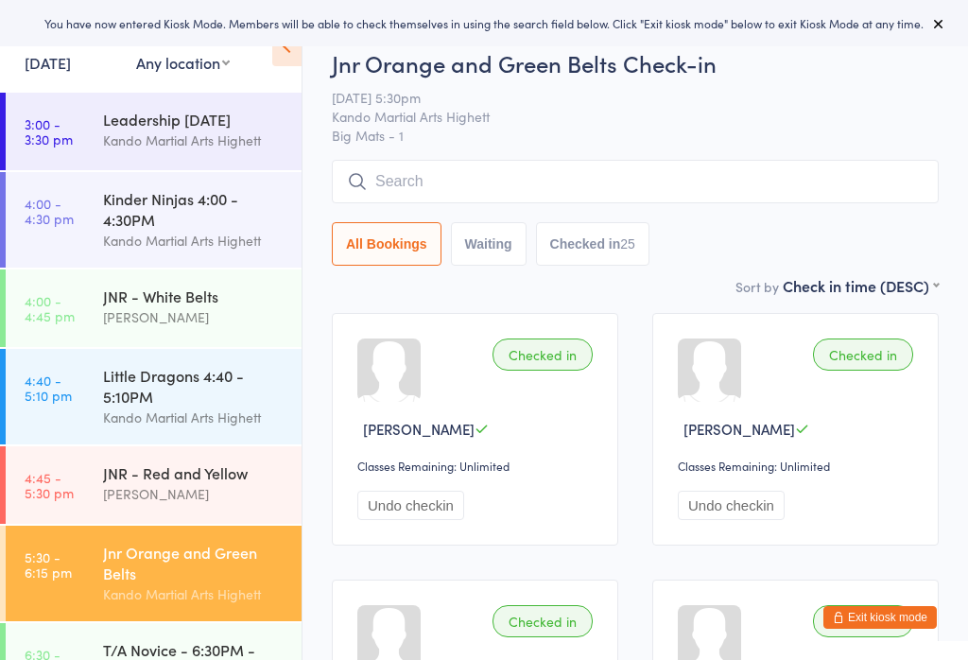  Describe the element at coordinates (153, 396) in the screenshot. I see `a: 4:40 -5:10 pmLittle Dragons 4:40 - 5:10PMKando Martial Arts Highett` at that location.